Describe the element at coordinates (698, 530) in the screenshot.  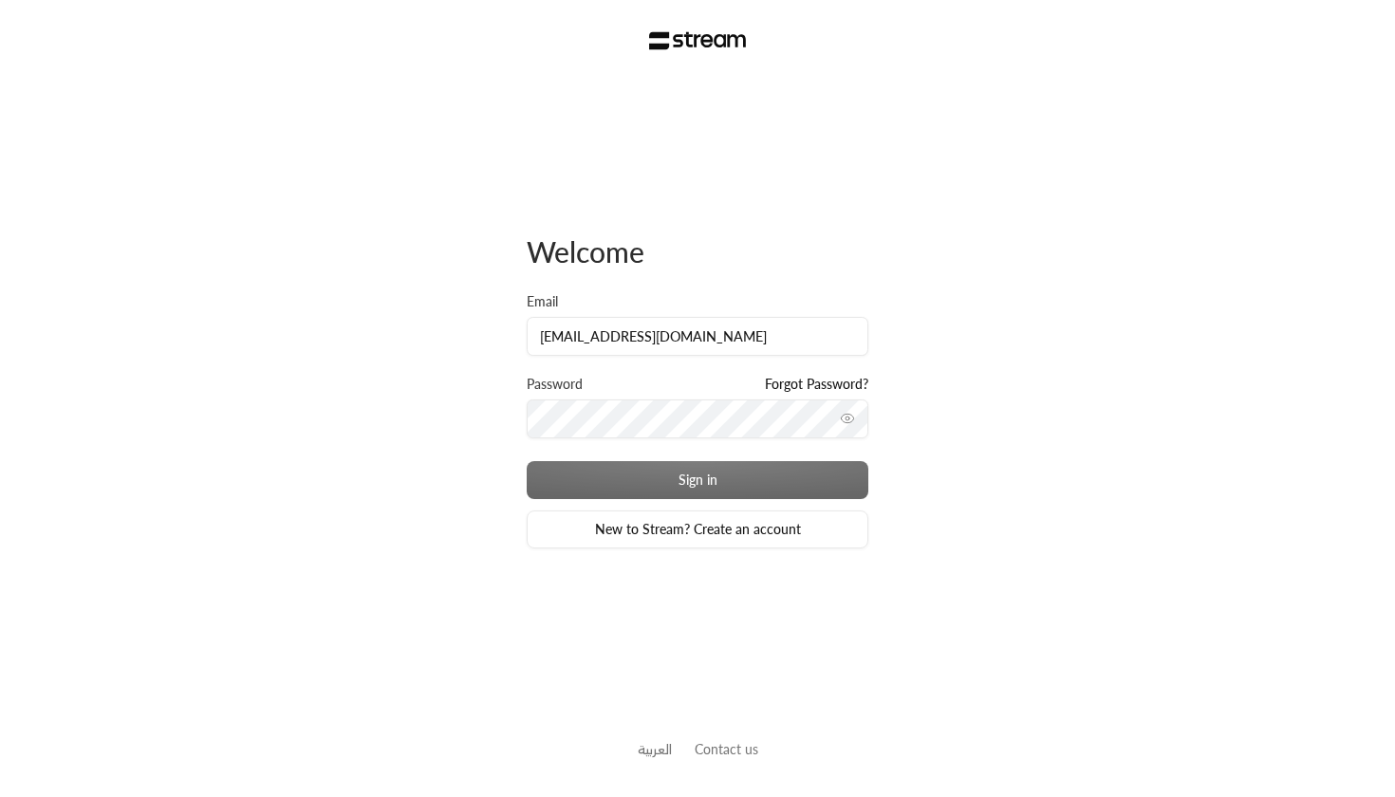
I see `a: New to Stream? Create an account` at that location.